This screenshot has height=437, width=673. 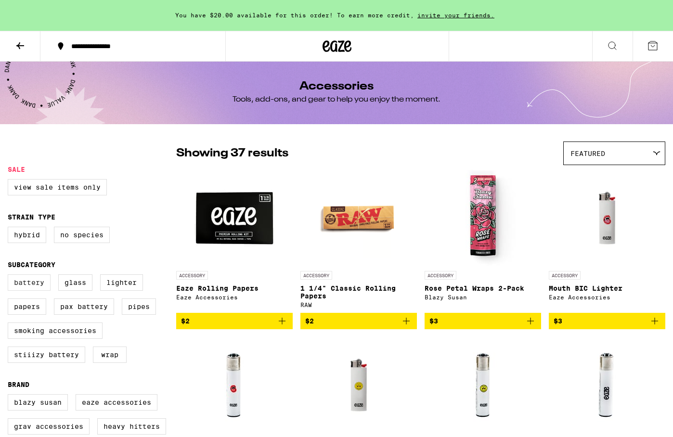 What do you see at coordinates (235, 218) in the screenshot?
I see `img: Eaze Accessories - Eaze Rolling Papers` at bounding box center [235, 218].